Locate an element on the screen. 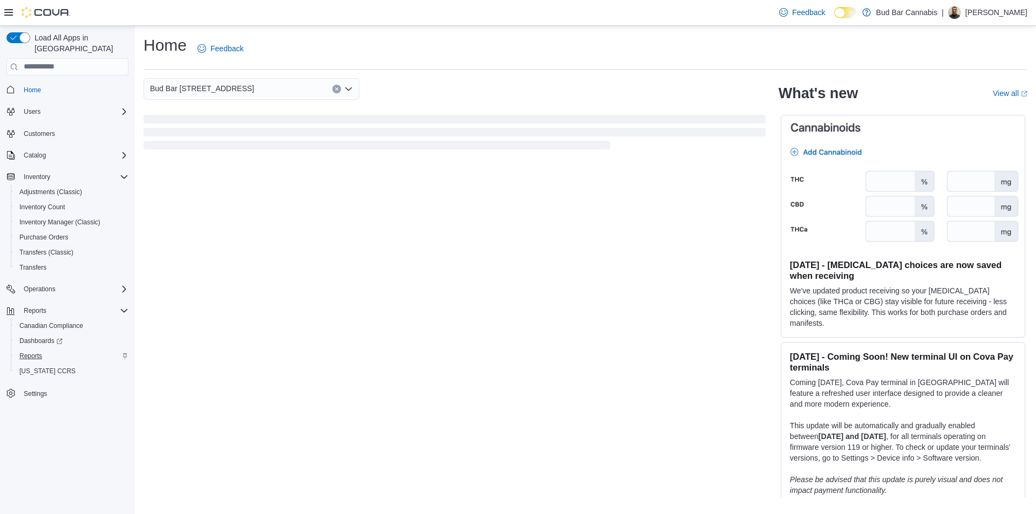 The height and width of the screenshot is (514, 1036). a: Settings is located at coordinates (35, 394).